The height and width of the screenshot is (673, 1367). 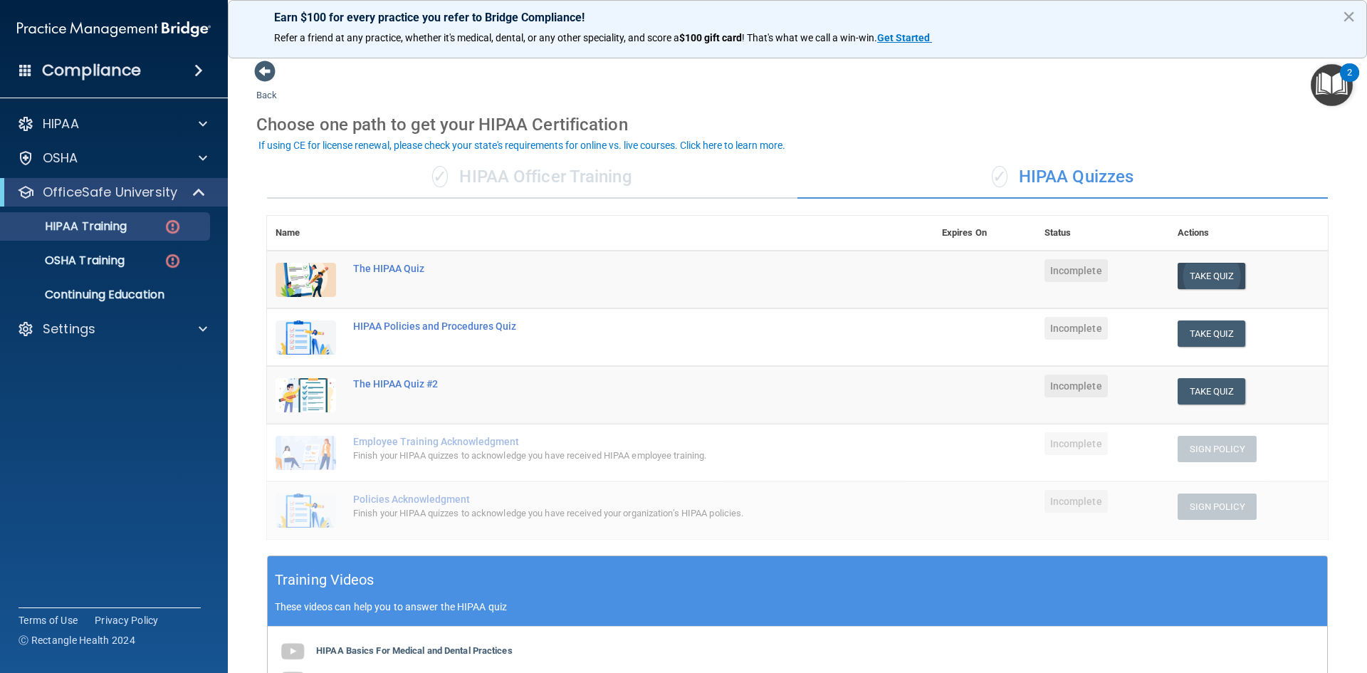 What do you see at coordinates (106, 295) in the screenshot?
I see `p: Continuing Education` at bounding box center [106, 295].